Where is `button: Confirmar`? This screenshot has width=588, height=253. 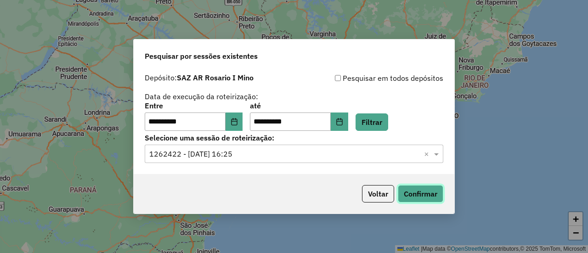 button: Confirmar is located at coordinates (421, 194).